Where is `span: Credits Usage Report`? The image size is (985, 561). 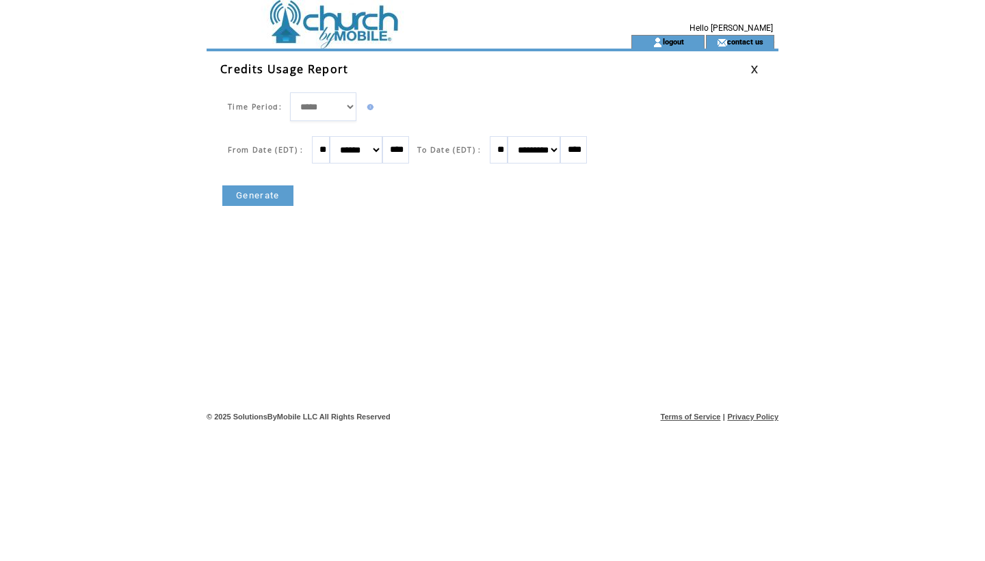
span: Credits Usage Report is located at coordinates (284, 69).